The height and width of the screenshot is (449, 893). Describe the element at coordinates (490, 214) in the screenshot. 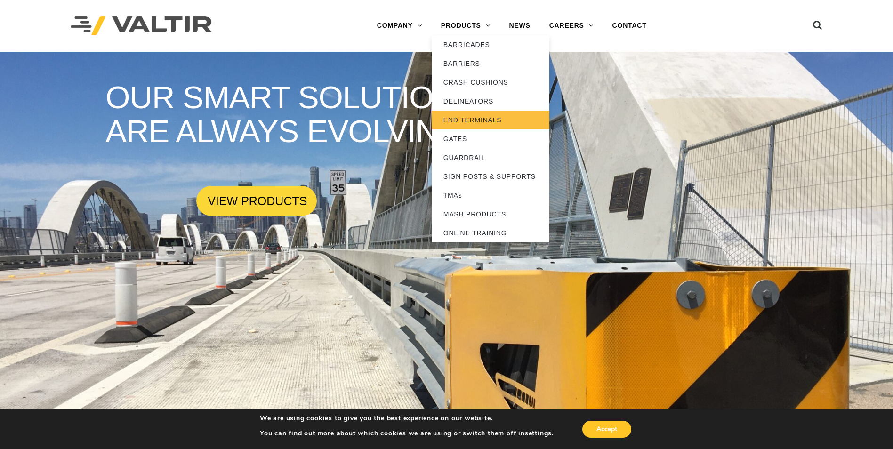

I see `a: MASH PRODUCTS` at that location.